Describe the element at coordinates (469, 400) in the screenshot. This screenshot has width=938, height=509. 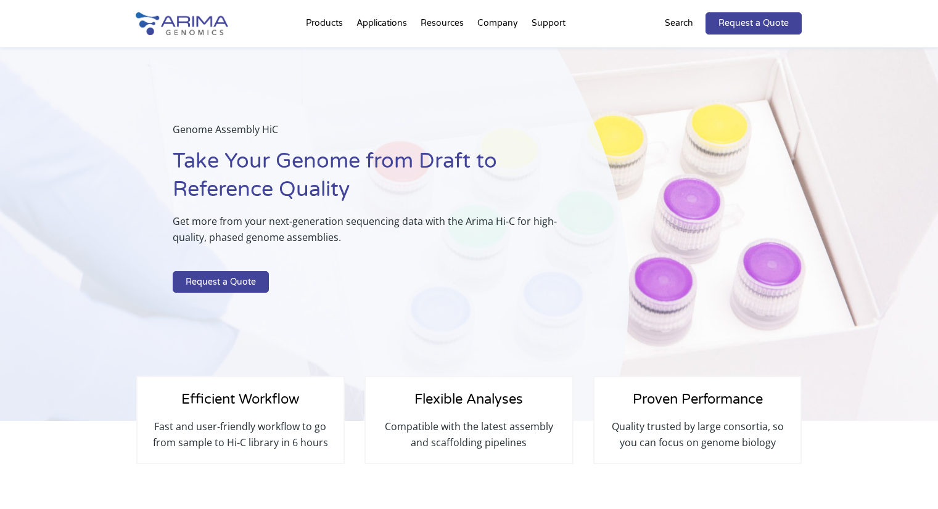
I see `span: Flexible Analyses` at that location.